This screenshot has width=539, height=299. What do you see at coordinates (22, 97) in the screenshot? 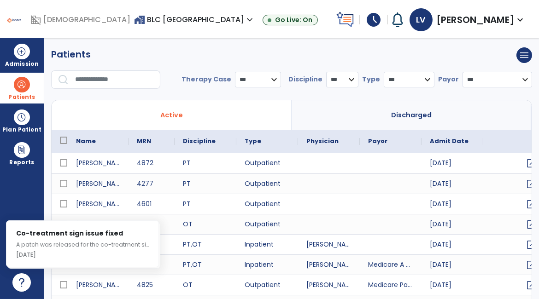
I see `span: Patients` at bounding box center [22, 97].